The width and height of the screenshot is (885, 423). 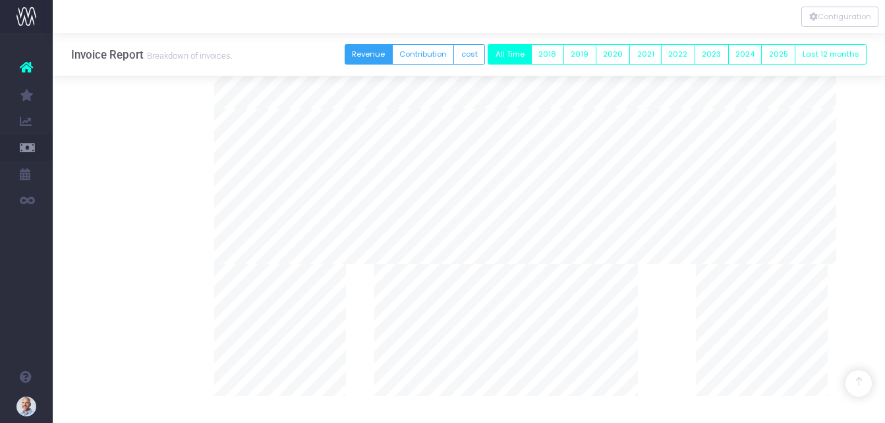 I want to click on img: images/default_profile_image.png, so click(x=26, y=407).